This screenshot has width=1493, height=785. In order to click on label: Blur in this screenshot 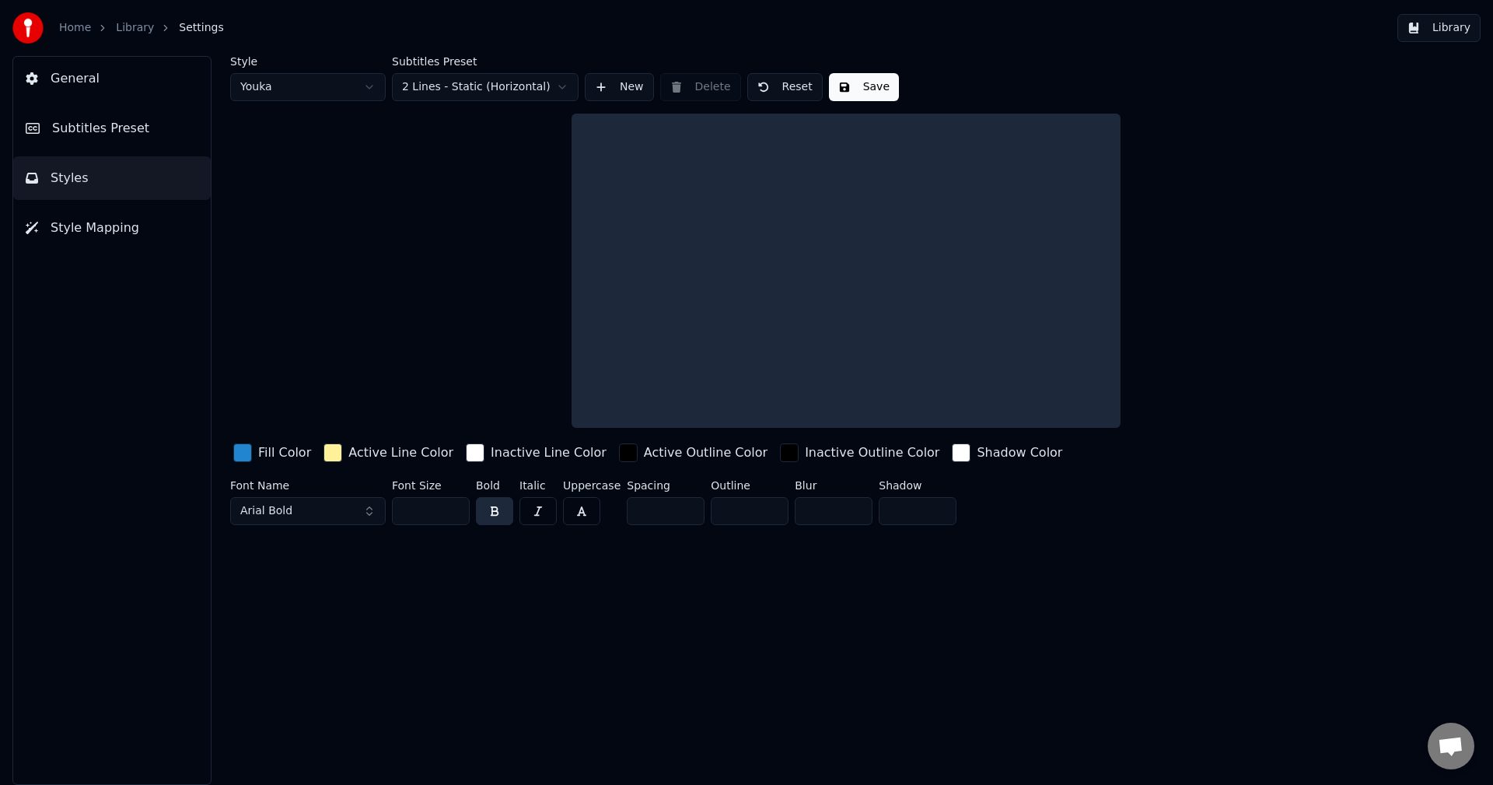, I will do `click(834, 485)`.